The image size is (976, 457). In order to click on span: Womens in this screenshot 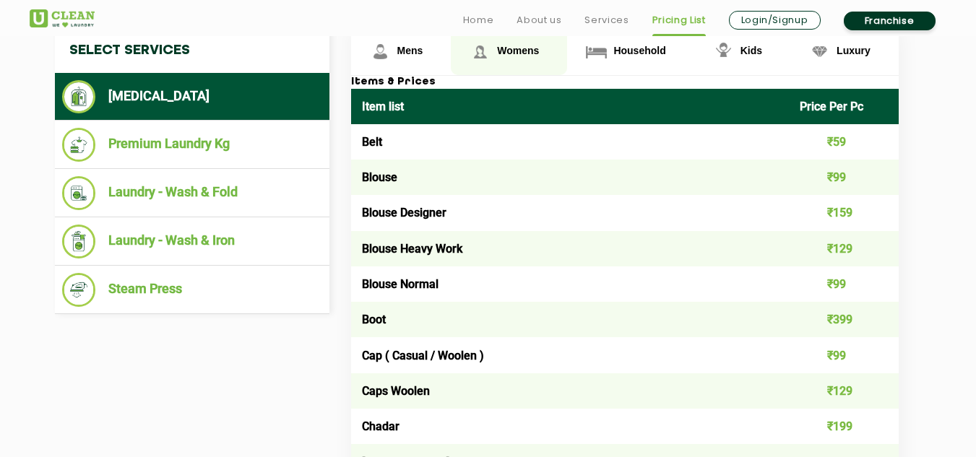, I will do `click(518, 51)`.